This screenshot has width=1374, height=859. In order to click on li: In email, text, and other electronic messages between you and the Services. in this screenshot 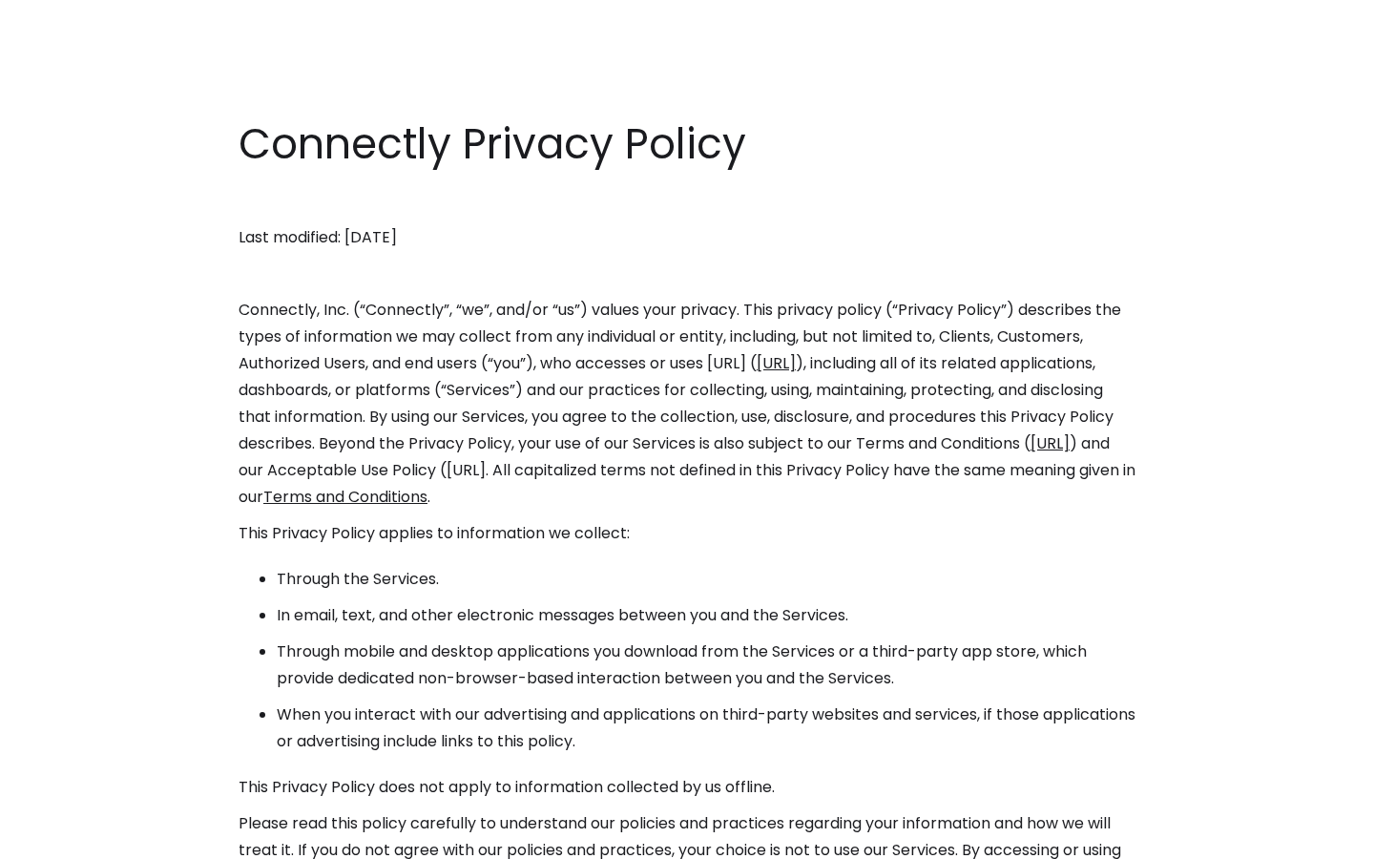, I will do `click(706, 615)`.